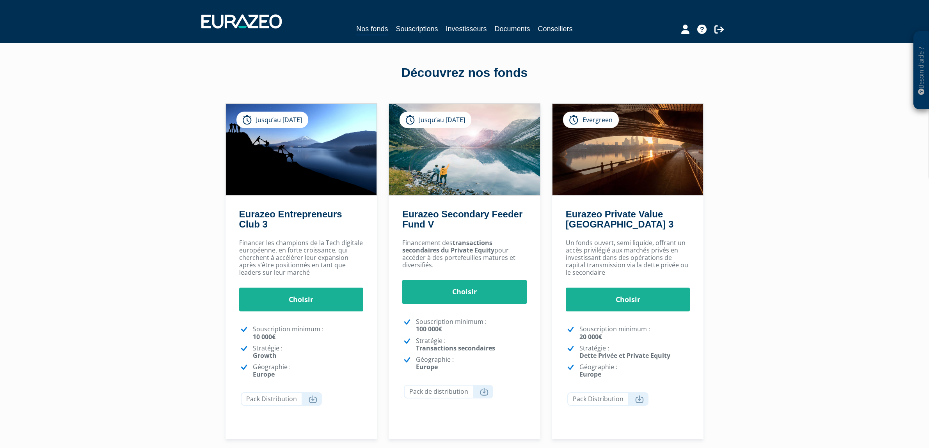 The width and height of the screenshot is (929, 448). Describe the element at coordinates (465, 73) in the screenshot. I see `div: Découvrez nos fonds` at that location.